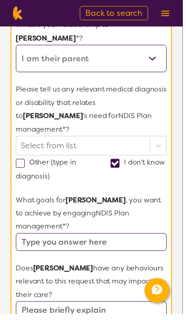  Describe the element at coordinates (93, 247) in the screenshot. I see `input: Type you answer here` at that location.